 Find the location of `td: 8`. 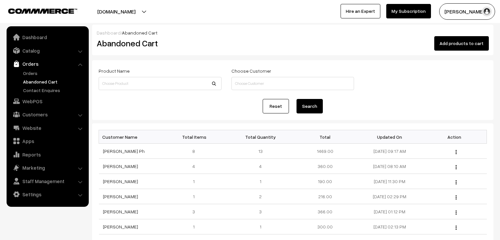

td: 8 is located at coordinates (196, 151).